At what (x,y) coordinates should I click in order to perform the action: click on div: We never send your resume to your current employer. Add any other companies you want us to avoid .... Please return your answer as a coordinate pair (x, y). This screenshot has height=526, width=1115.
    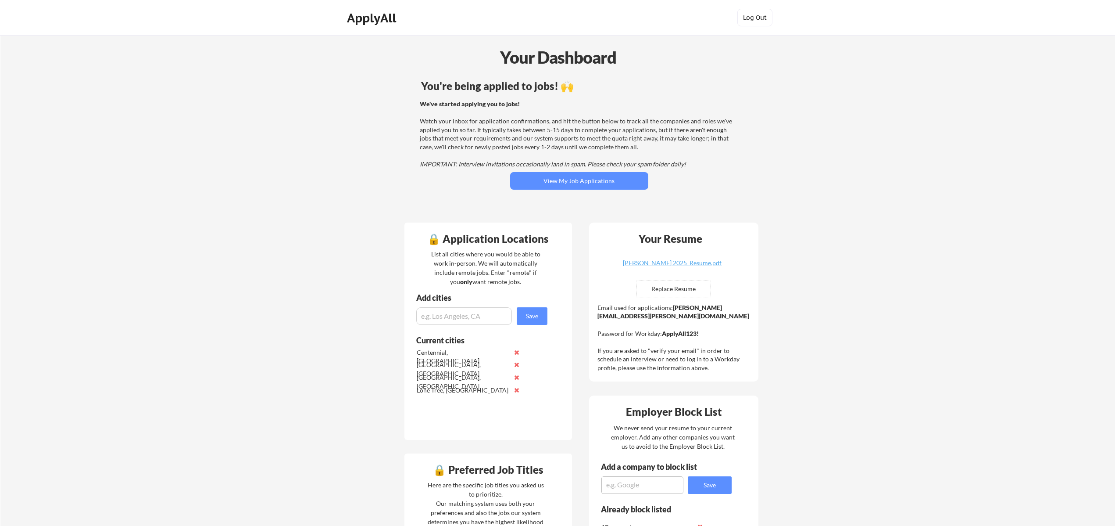
    Looking at the image, I should click on (673, 437).